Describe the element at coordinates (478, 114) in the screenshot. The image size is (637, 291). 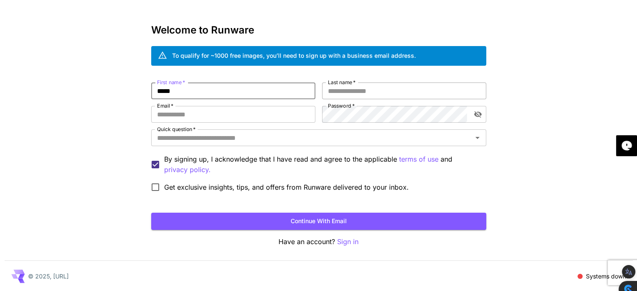
I see `button: toggle password visibility` at that location.